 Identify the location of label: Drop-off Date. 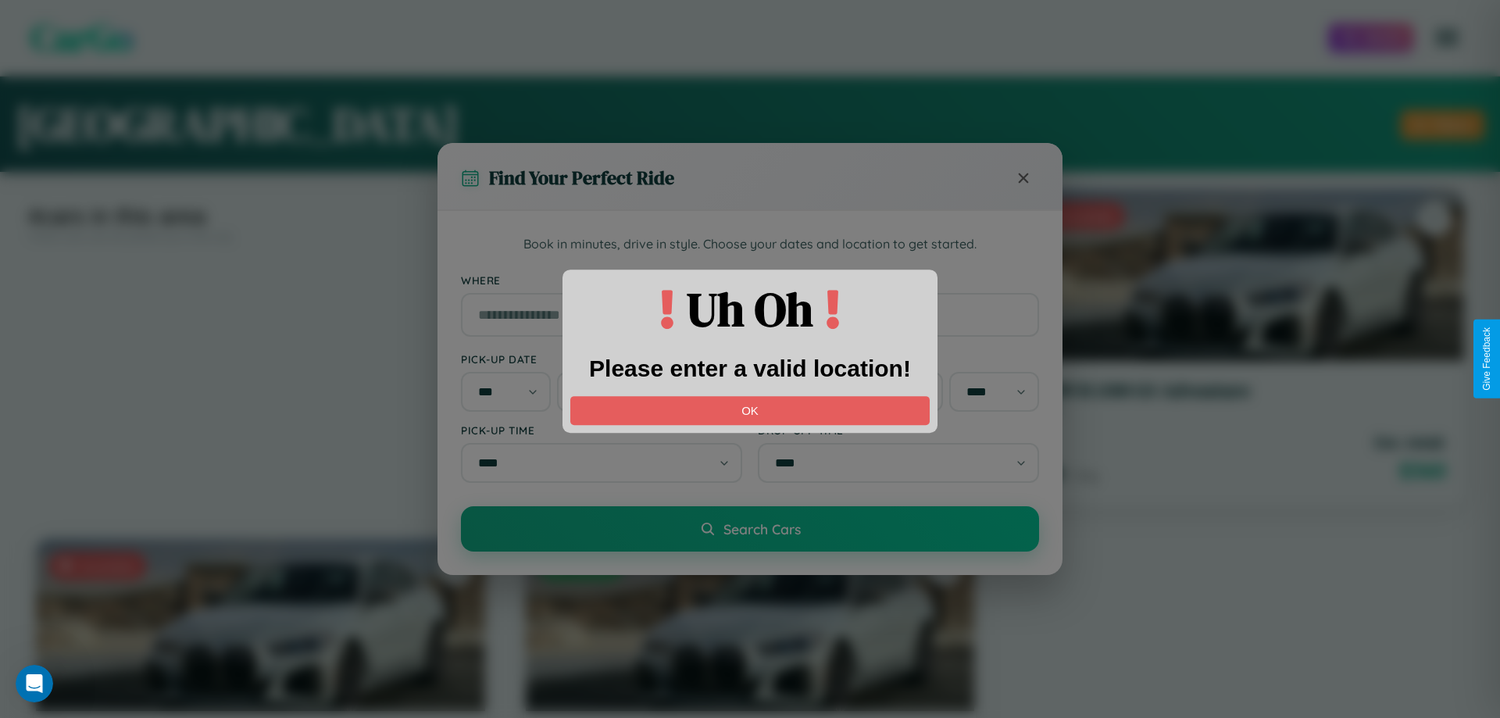
(898, 359).